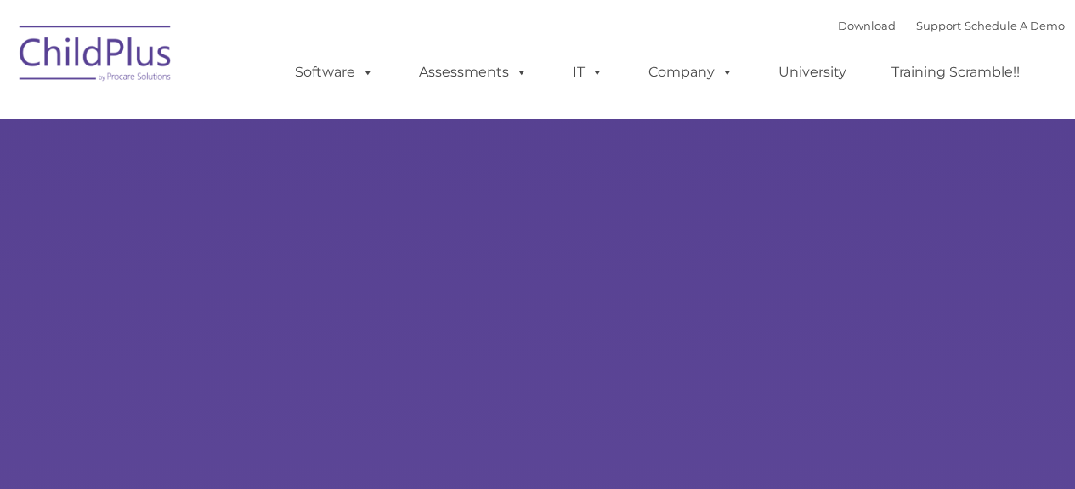  Describe the element at coordinates (334, 72) in the screenshot. I see `a: Software` at that location.